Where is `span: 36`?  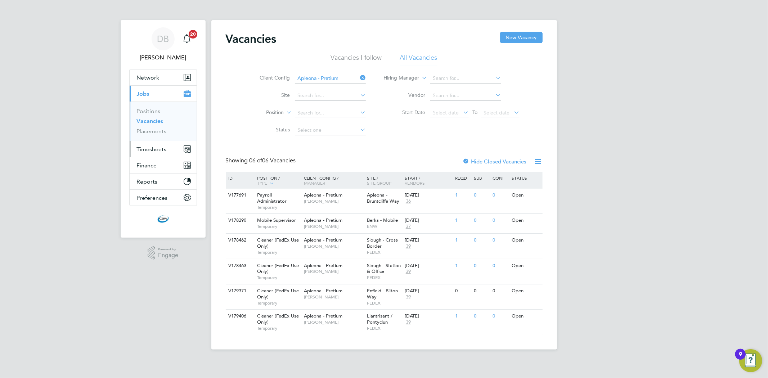
span: 36 is located at coordinates (408, 201).